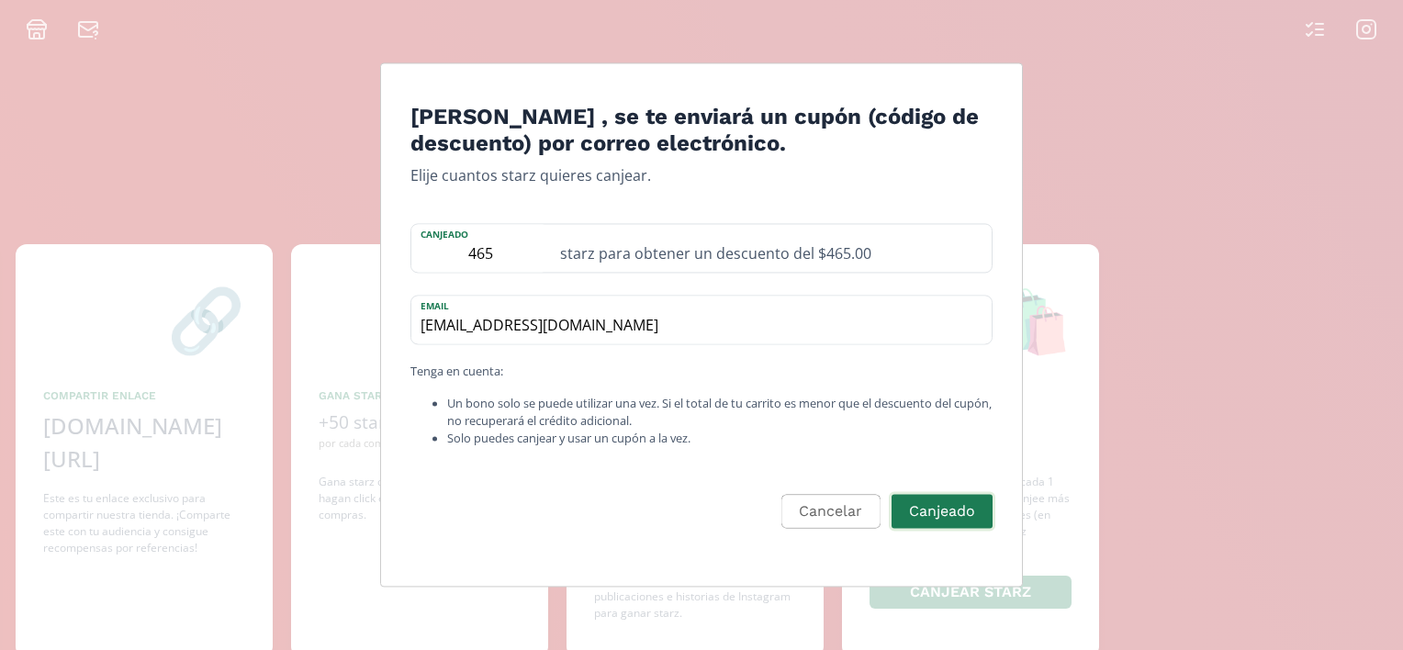 This screenshot has width=1403, height=650. I want to click on div: starz para obtener un descuento del $465.00, so click(770, 248).